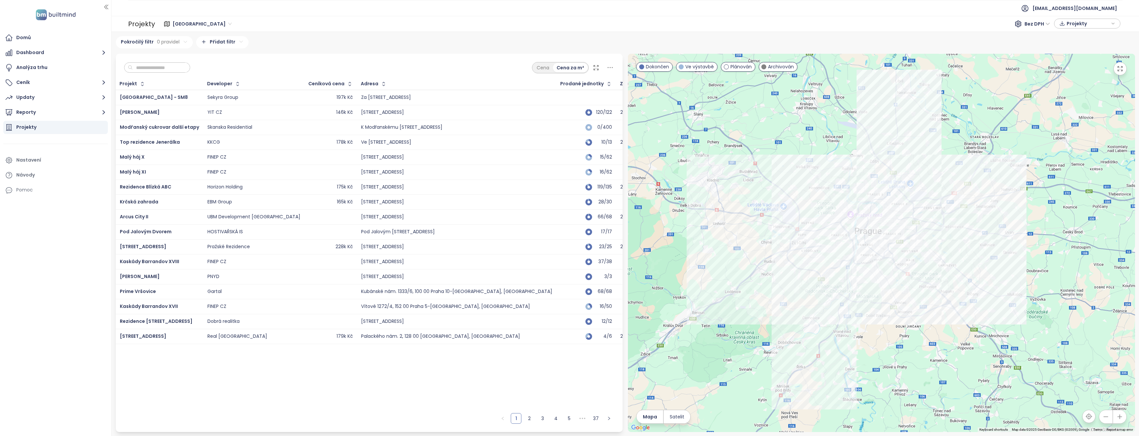 Image resolution: width=1139 pixels, height=436 pixels. I want to click on span: right, so click(609, 419).